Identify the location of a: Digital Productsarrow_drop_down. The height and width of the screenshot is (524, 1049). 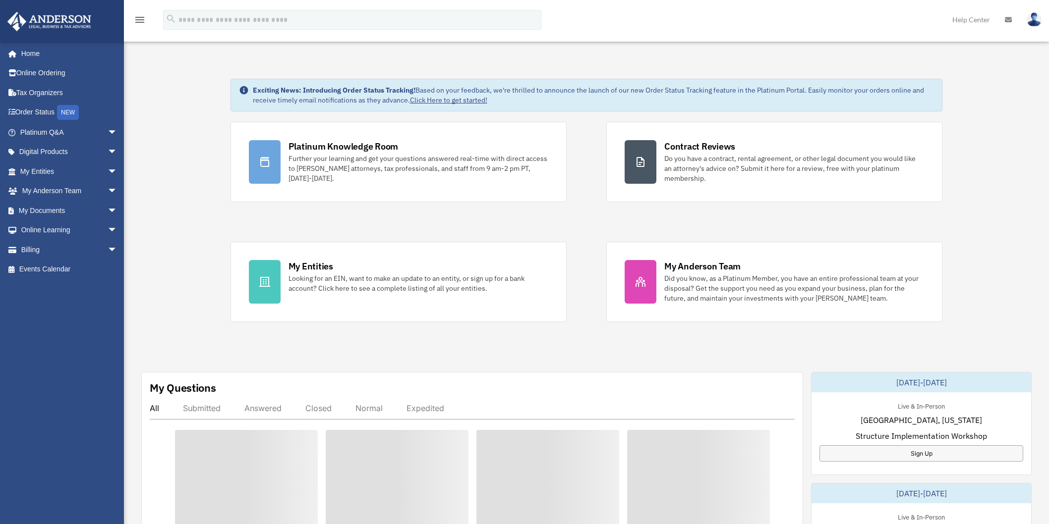
(69, 152).